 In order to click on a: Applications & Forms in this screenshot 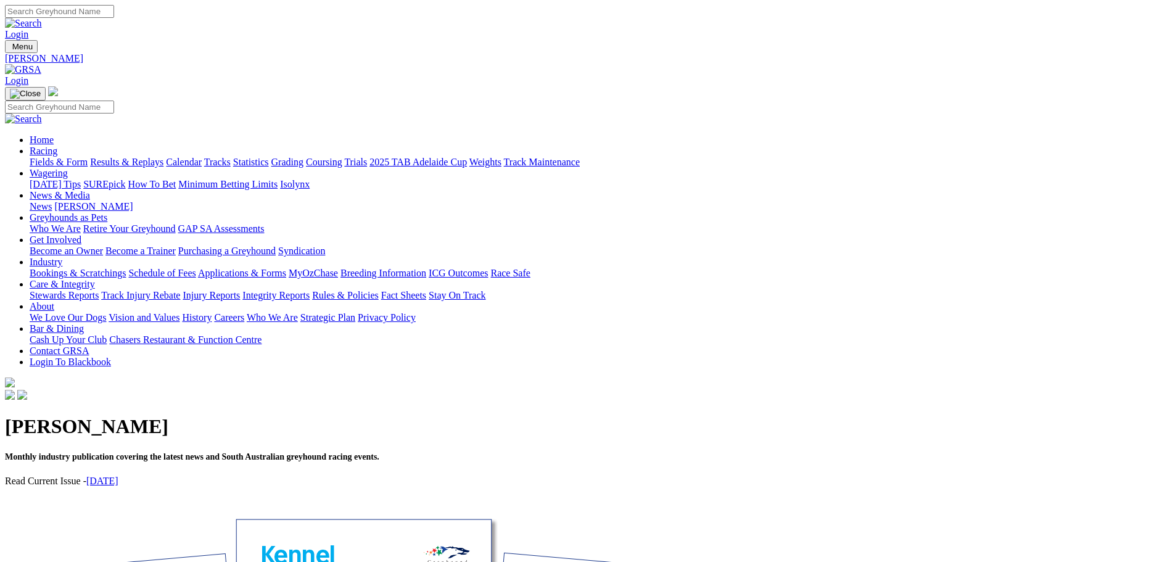, I will do `click(242, 273)`.